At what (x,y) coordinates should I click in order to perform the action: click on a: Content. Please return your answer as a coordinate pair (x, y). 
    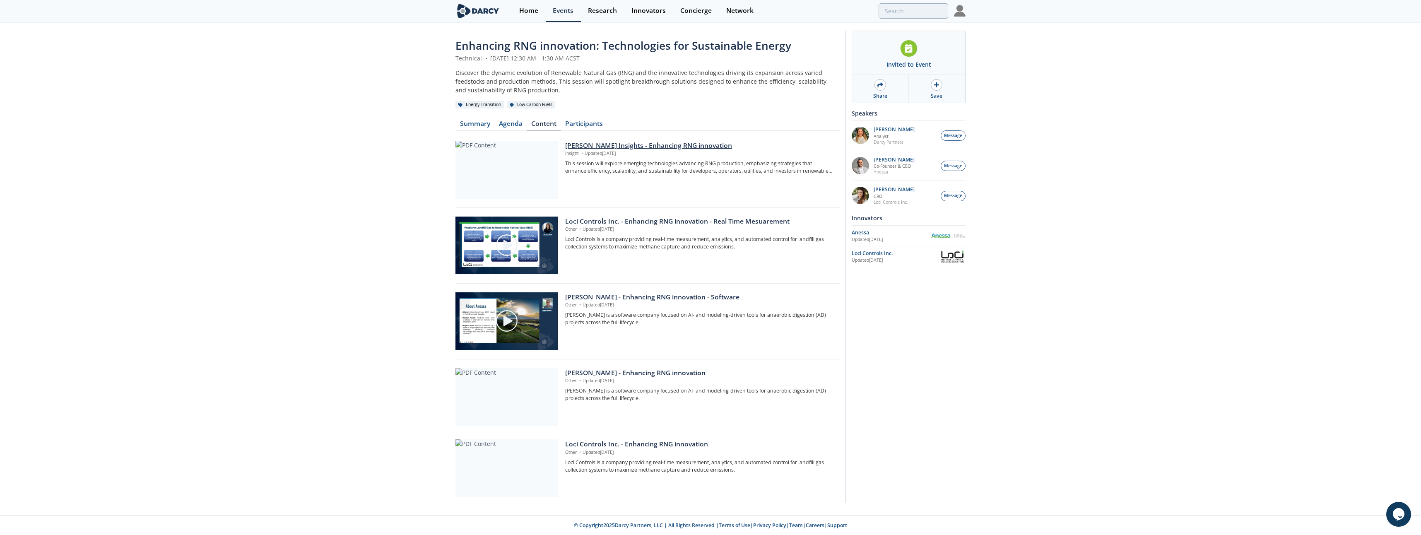
    Looking at the image, I should click on (544, 125).